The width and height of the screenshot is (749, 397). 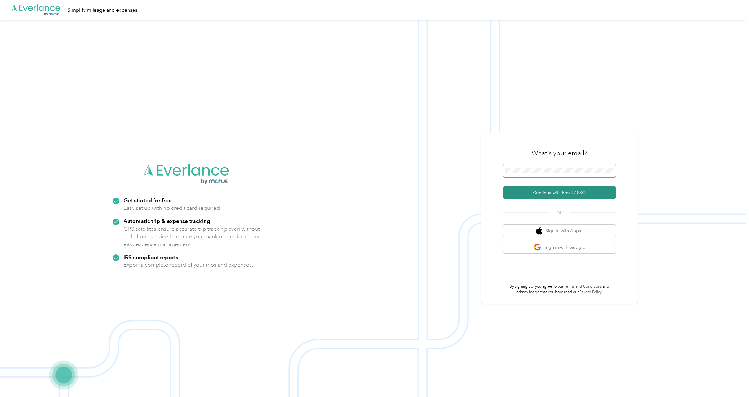 What do you see at coordinates (560, 289) in the screenshot?
I see `p: By signing up, you agree to our and acknowledge that you have read our .` at bounding box center [560, 289].